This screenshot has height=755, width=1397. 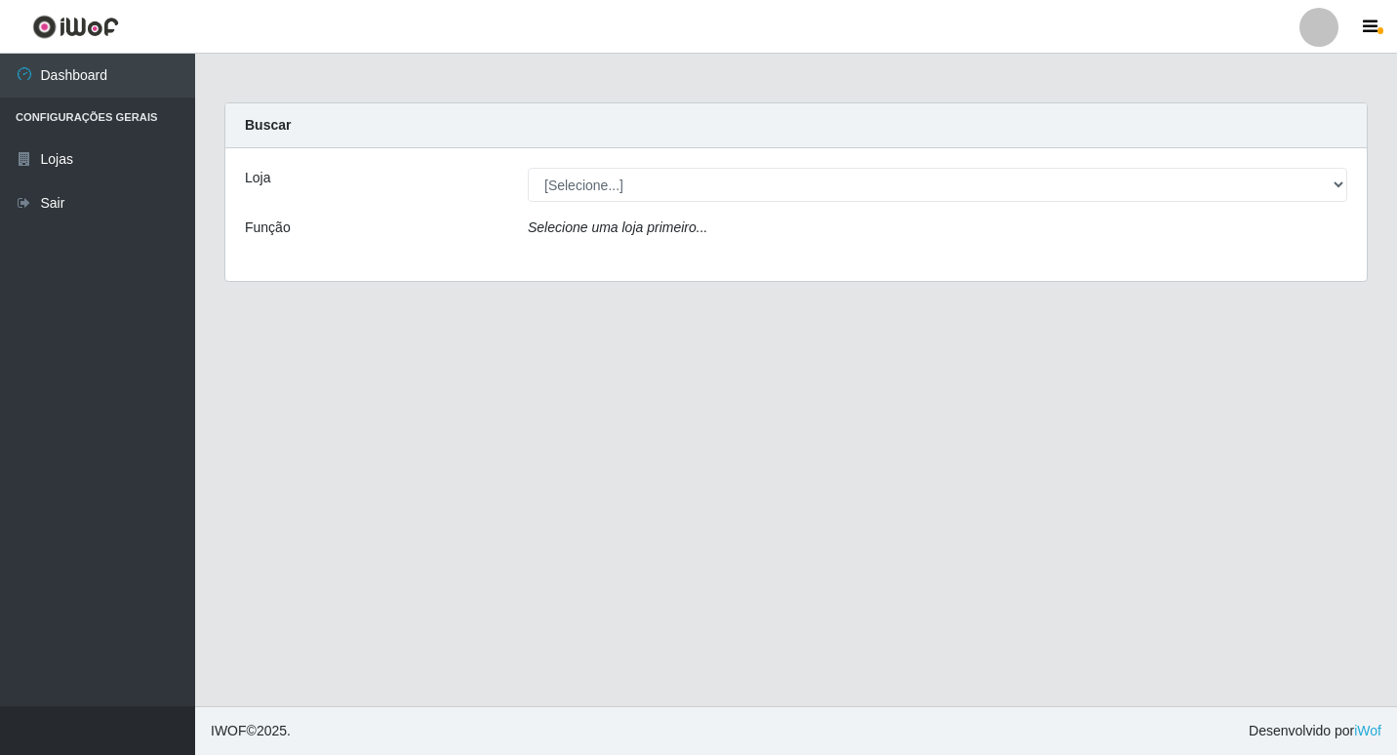 What do you see at coordinates (267, 227) in the screenshot?
I see `label: Função` at bounding box center [267, 227].